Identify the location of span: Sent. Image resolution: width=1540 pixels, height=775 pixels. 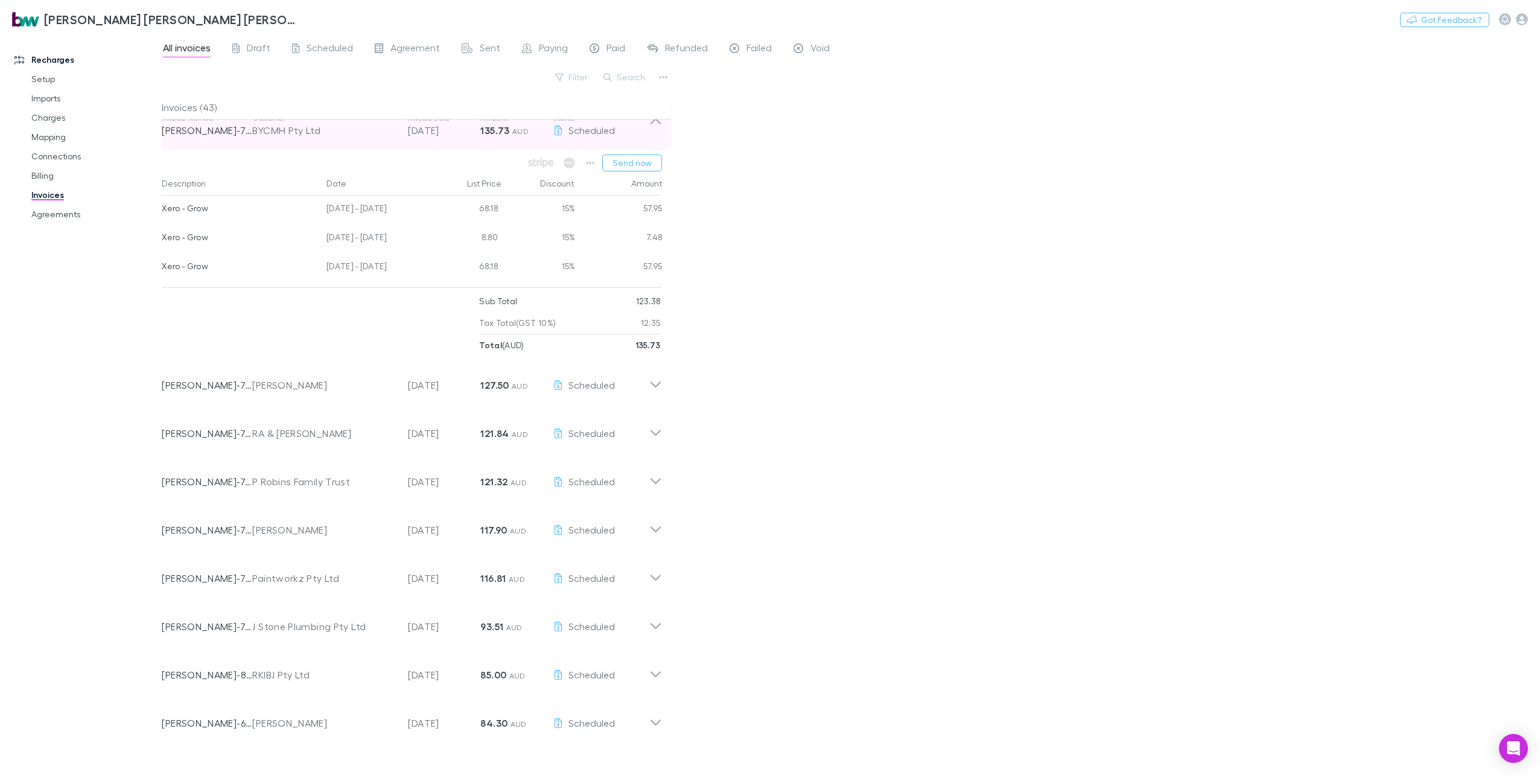
(490, 49).